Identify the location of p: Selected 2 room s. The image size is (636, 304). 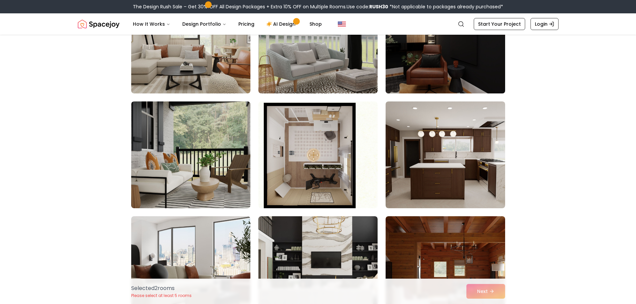
(161, 288).